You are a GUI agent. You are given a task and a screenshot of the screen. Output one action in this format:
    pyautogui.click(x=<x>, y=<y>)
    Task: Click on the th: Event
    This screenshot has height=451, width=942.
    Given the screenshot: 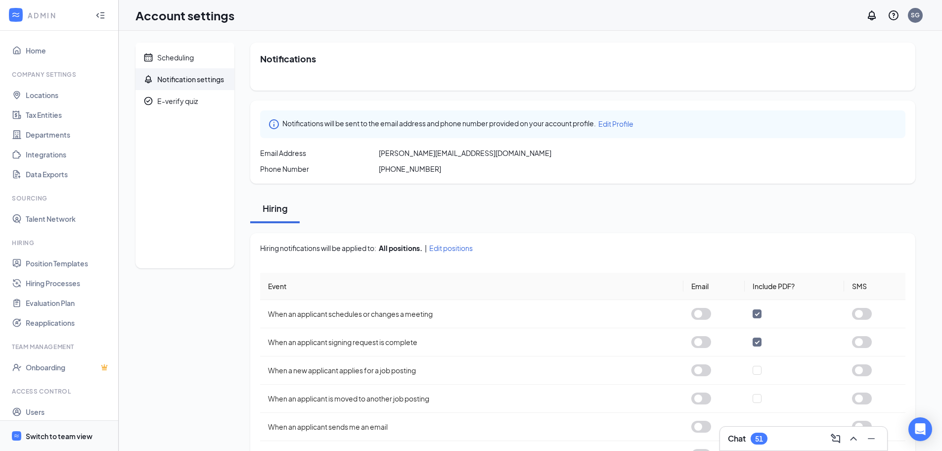 What is the action you would take?
    pyautogui.click(x=472, y=286)
    